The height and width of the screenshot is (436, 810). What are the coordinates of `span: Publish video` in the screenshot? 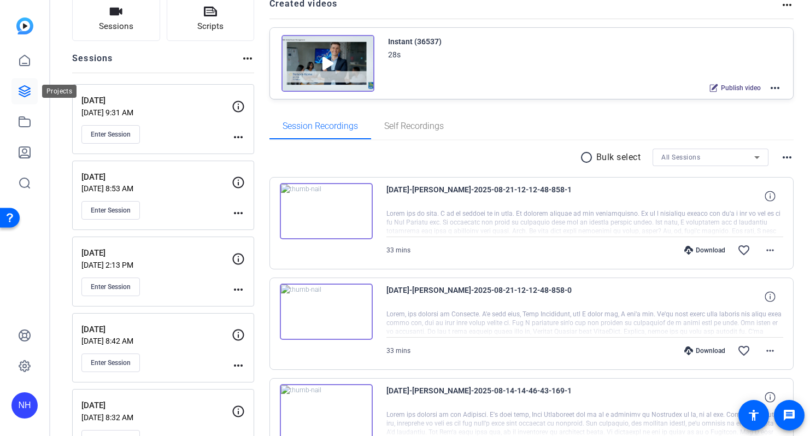 It's located at (740, 88).